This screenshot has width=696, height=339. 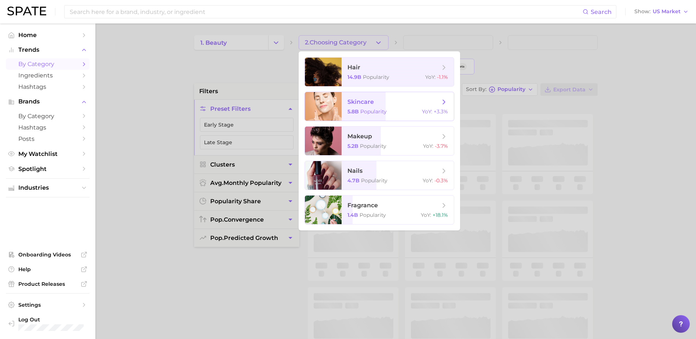 What do you see at coordinates (27, 11) in the screenshot?
I see `img: SPATE` at bounding box center [27, 11].